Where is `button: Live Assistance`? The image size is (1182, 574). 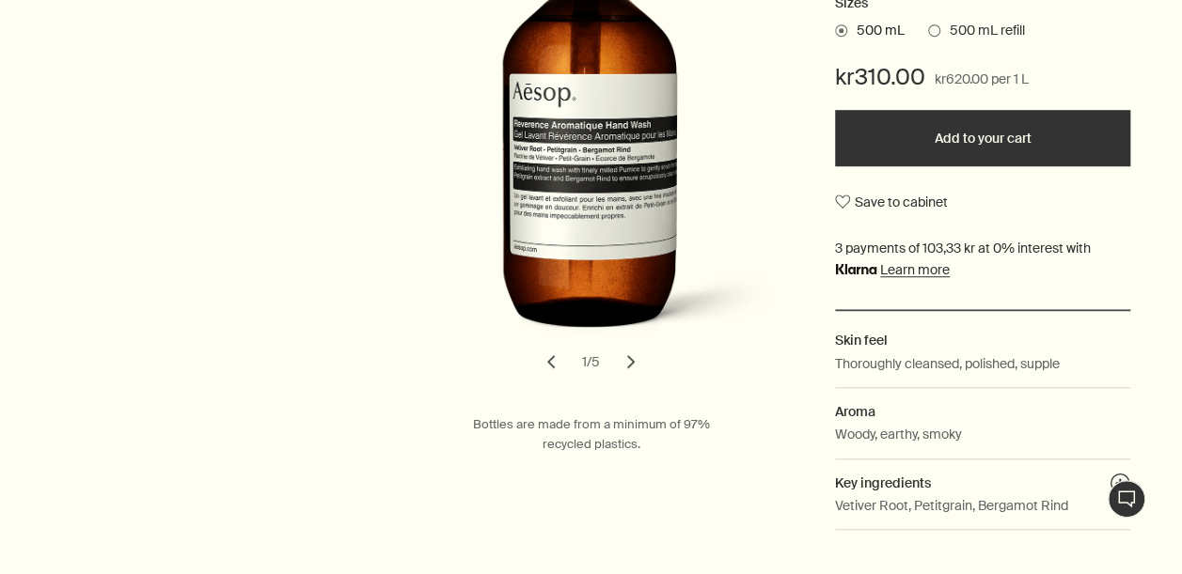 button: Live Assistance is located at coordinates (1126, 499).